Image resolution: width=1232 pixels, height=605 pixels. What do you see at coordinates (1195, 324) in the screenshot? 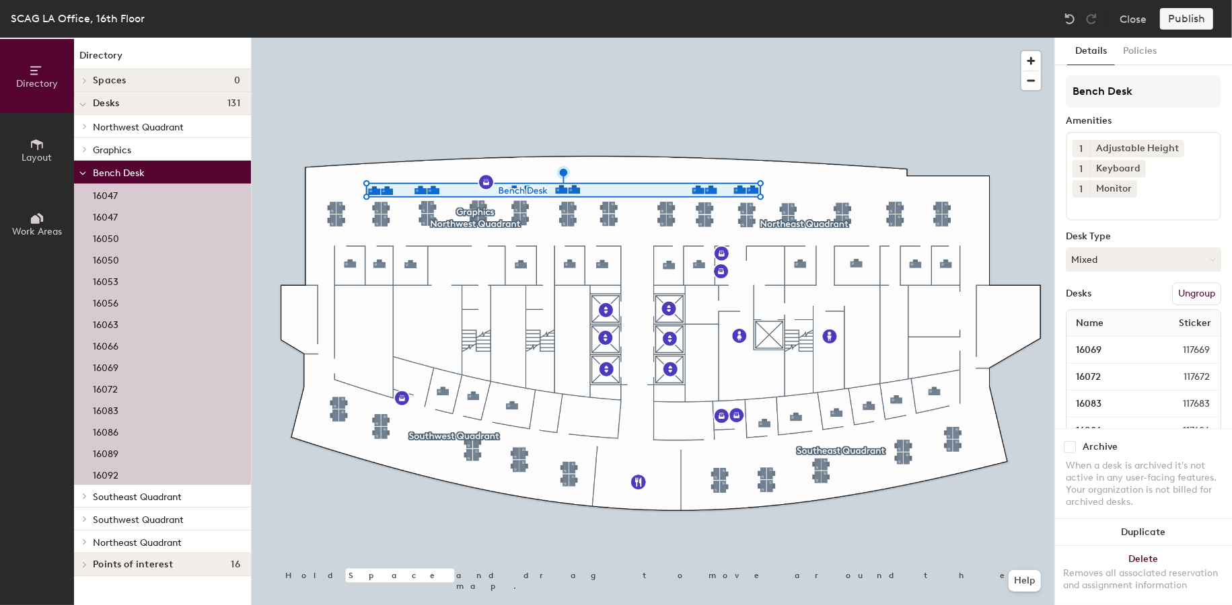
I see `span: Sticker` at bounding box center [1195, 324].